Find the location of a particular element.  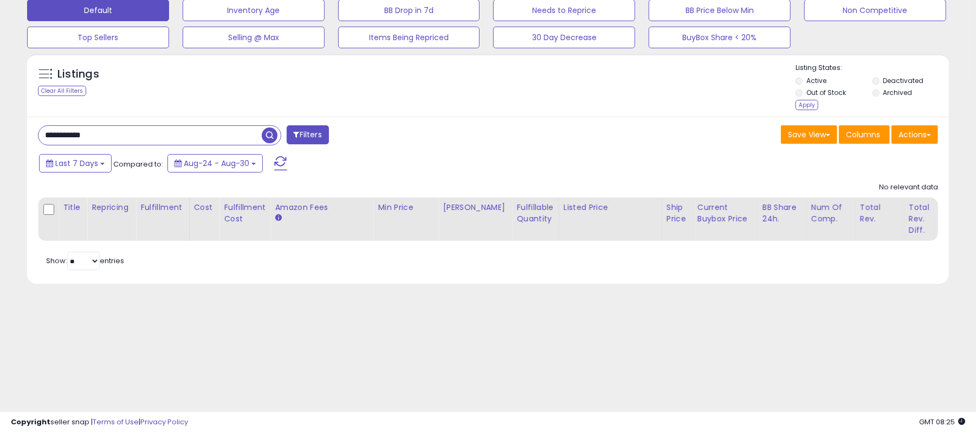

div: Fulfillment Cost is located at coordinates (245, 213).